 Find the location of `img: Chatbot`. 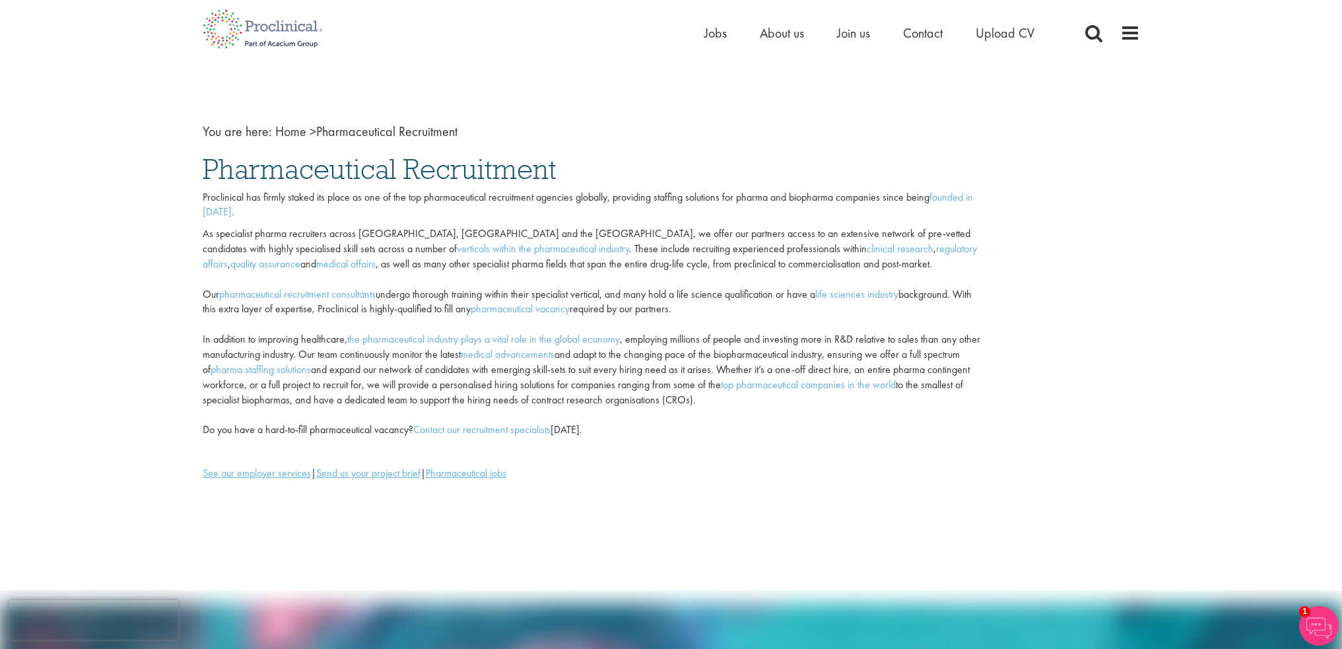

img: Chatbot is located at coordinates (1319, 626).